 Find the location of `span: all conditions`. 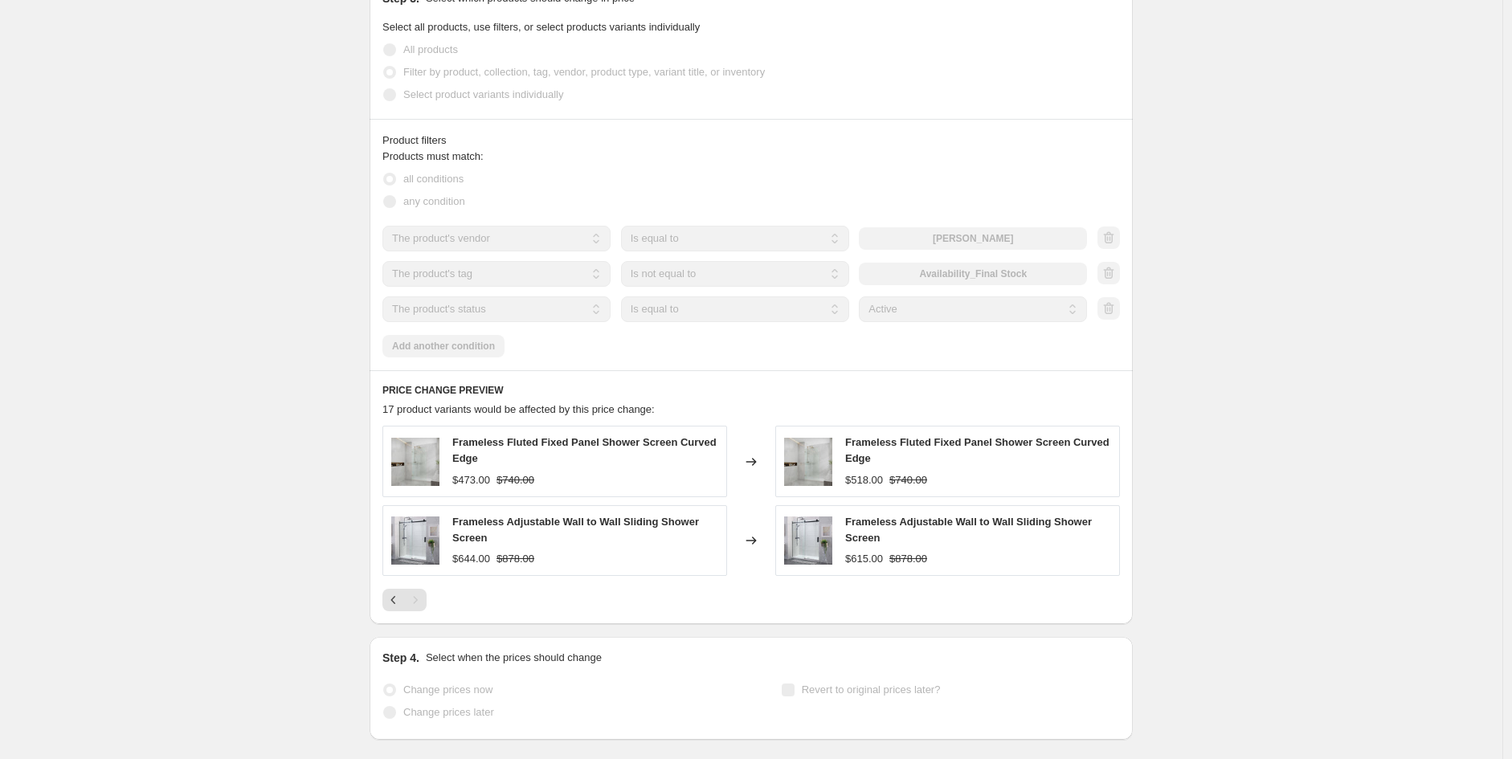

span: all conditions is located at coordinates (433, 178).